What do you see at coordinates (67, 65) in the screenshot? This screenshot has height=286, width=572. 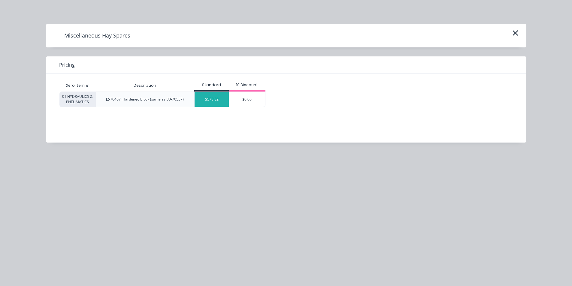 I see `span: Pricing` at bounding box center [67, 65].